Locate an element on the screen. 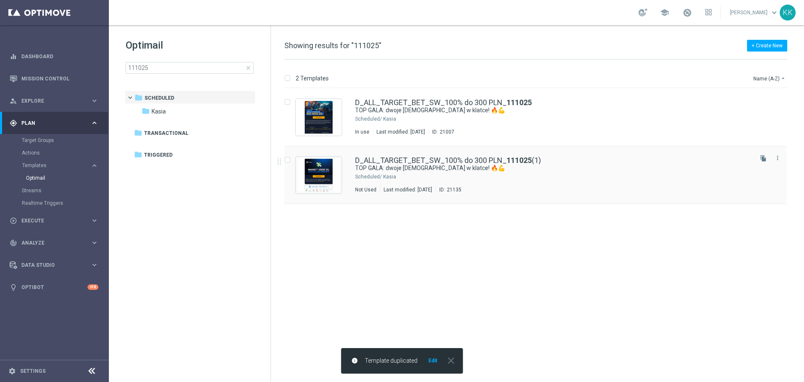 The width and height of the screenshot is (804, 382). a: Settings is located at coordinates (33, 371).